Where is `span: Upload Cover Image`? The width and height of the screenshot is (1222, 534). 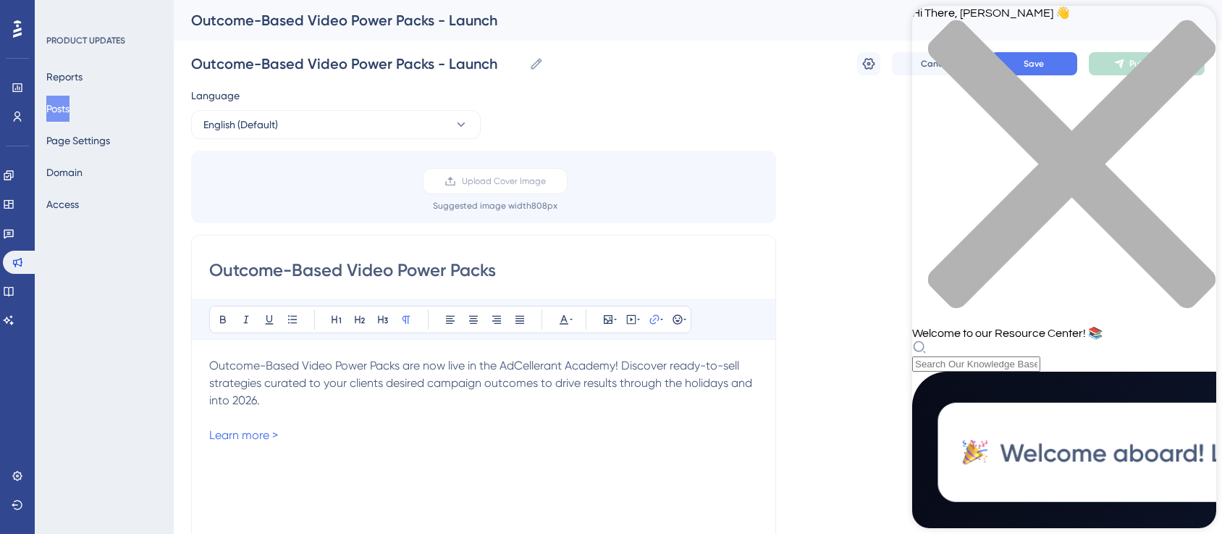 span: Upload Cover Image is located at coordinates (504, 181).